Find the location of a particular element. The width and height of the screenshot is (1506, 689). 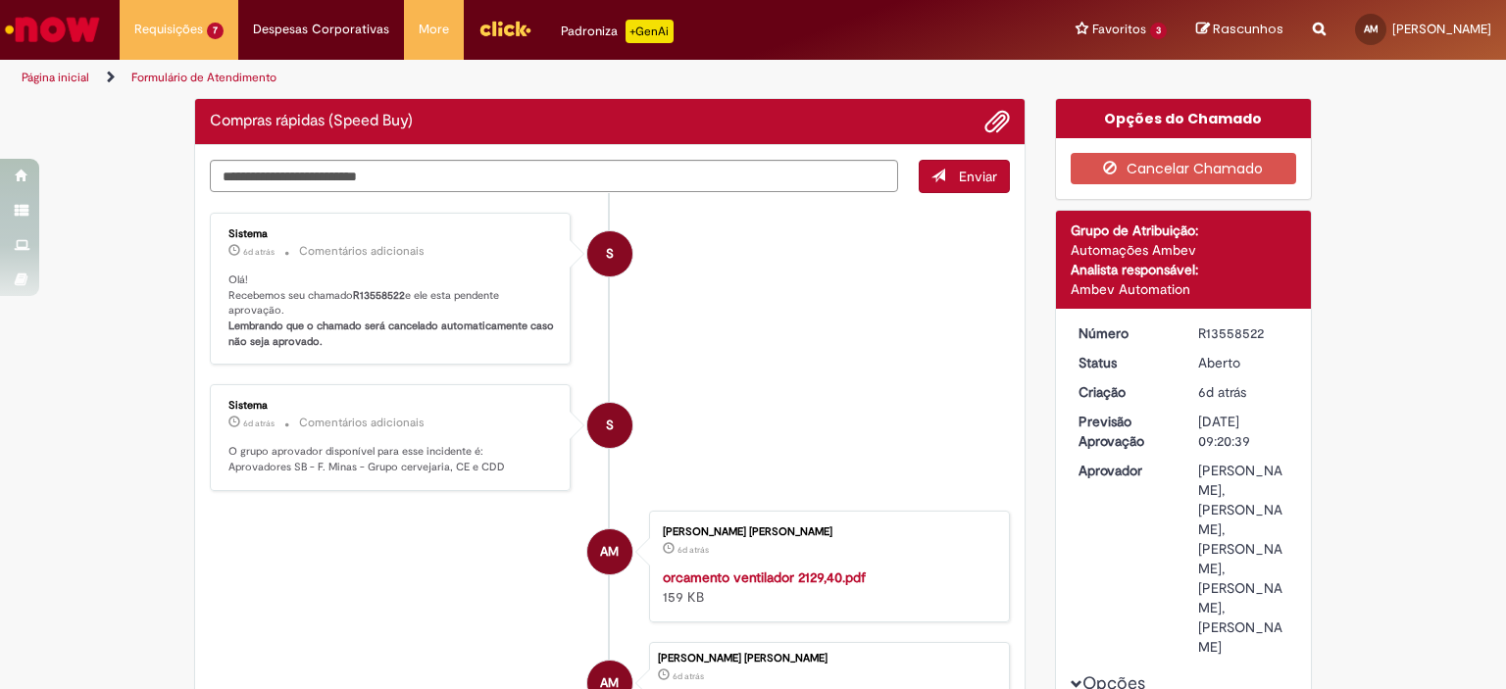

textarea: Digite sua mensagem aqui... is located at coordinates (554, 177).